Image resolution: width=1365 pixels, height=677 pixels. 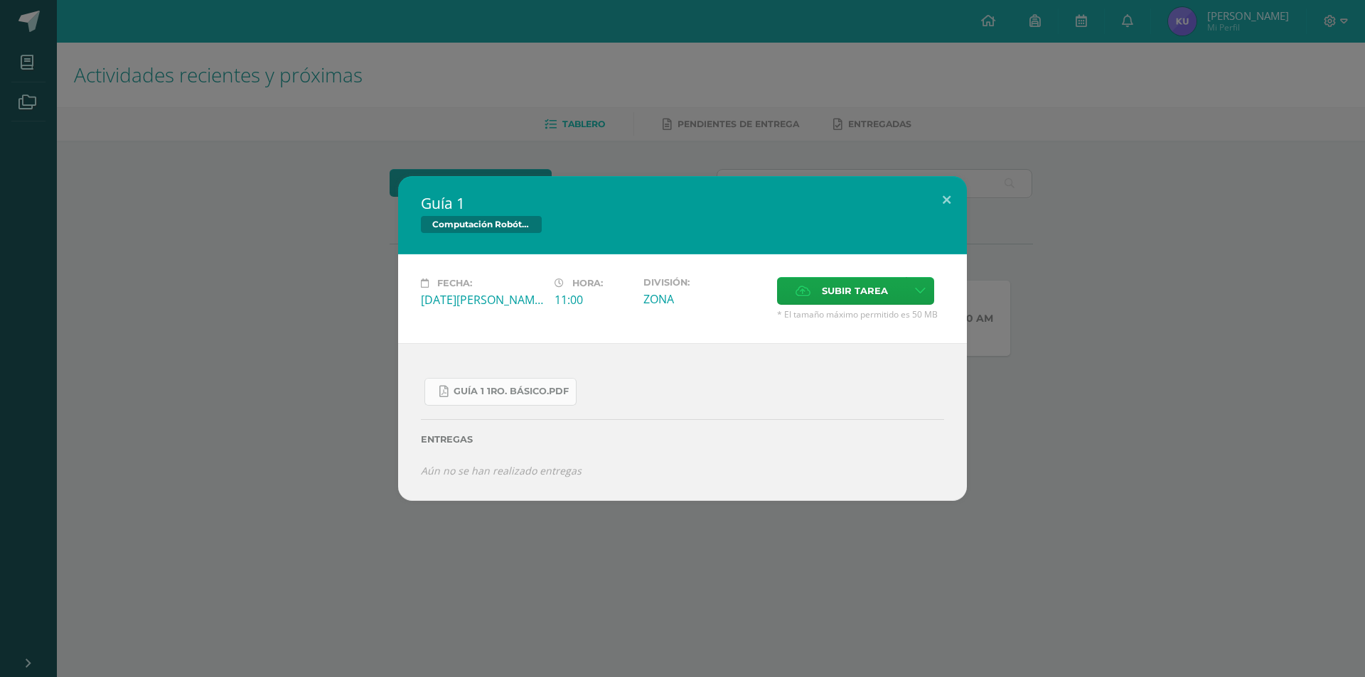 I want to click on span: Guía 1 1ro. Básico.pdf, so click(x=511, y=392).